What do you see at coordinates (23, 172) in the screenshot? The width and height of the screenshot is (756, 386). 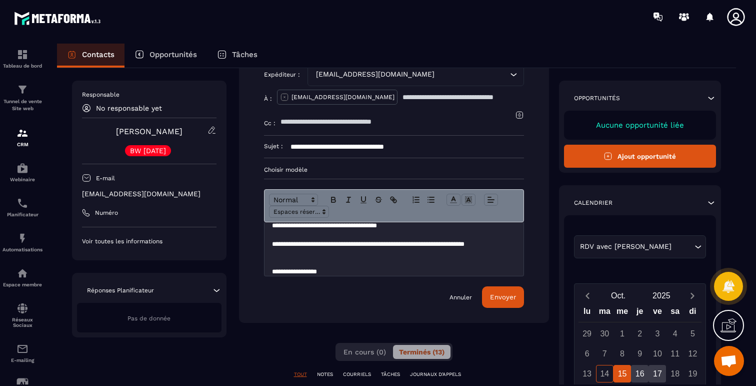 I see `a: automationsautomationsWebinaire` at bounding box center [23, 172].